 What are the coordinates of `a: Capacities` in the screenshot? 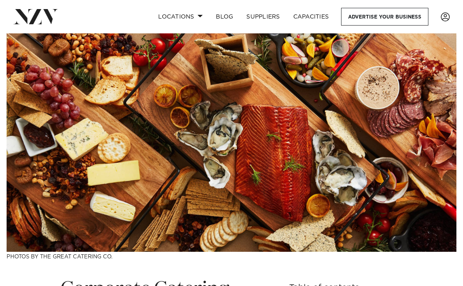 It's located at (311, 16).